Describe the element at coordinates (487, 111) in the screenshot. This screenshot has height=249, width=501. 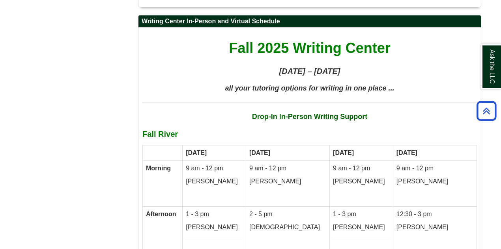
I see `a: Back to Top` at that location.